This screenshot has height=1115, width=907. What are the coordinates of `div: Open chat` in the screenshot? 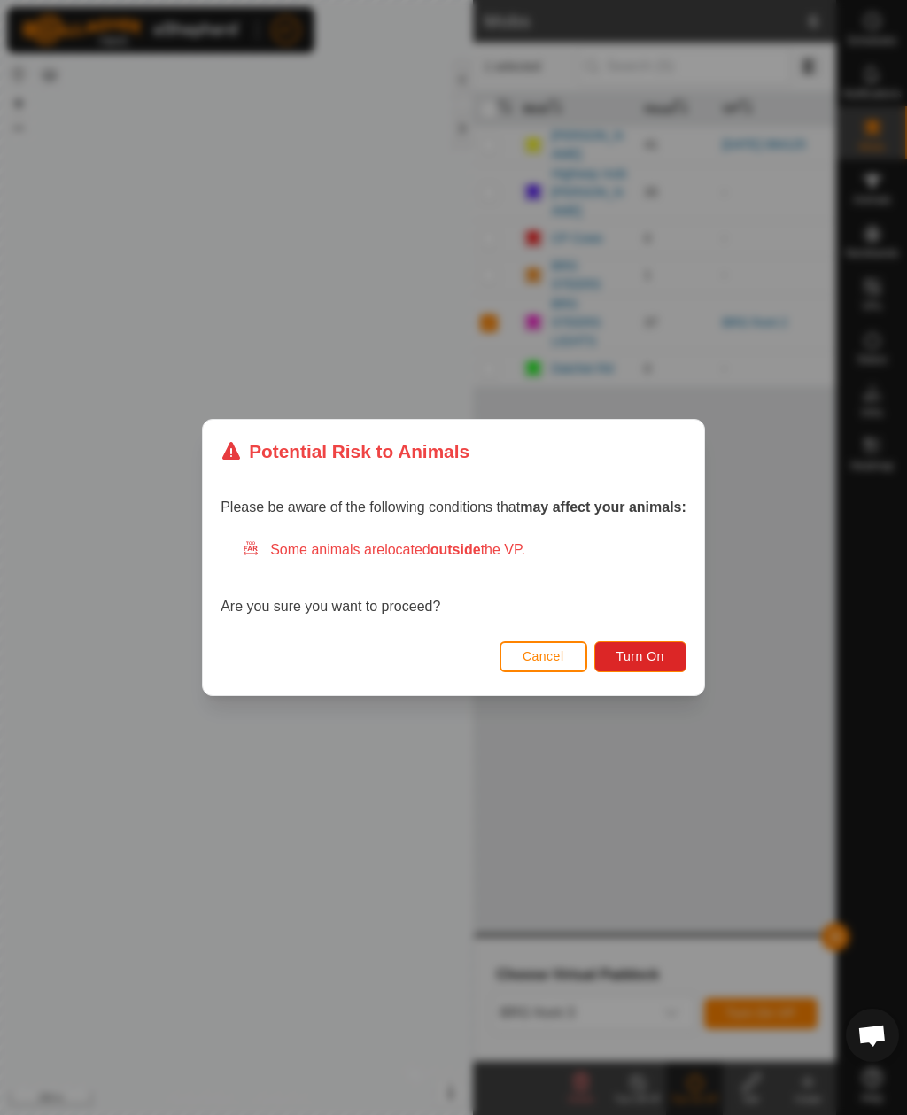 It's located at (873, 1036).